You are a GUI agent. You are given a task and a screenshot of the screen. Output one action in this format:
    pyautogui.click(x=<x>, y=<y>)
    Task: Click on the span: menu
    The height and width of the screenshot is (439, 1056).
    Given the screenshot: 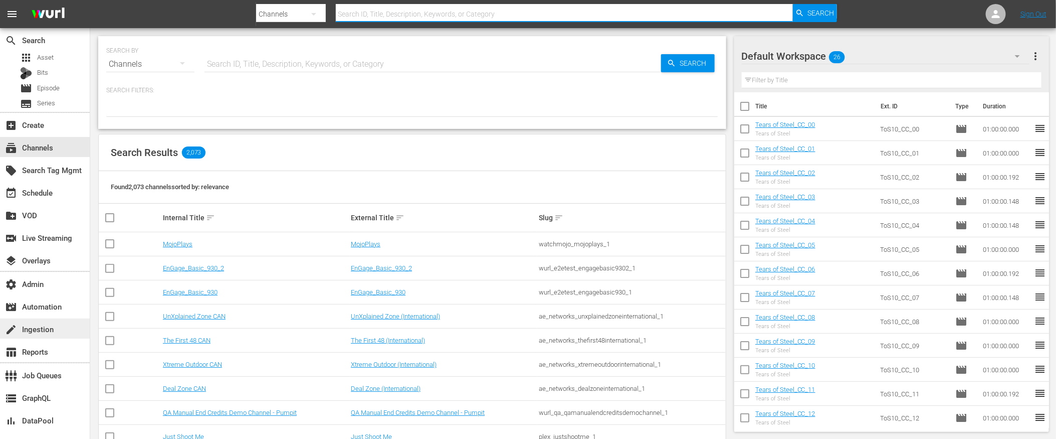 What is the action you would take?
    pyautogui.click(x=12, y=14)
    